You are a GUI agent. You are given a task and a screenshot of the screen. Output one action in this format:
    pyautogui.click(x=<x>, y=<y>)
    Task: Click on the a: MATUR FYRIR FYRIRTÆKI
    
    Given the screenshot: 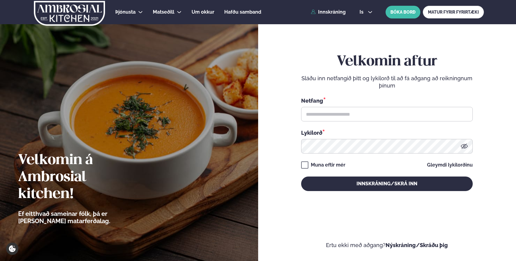 What is the action you would take?
    pyautogui.click(x=453, y=12)
    